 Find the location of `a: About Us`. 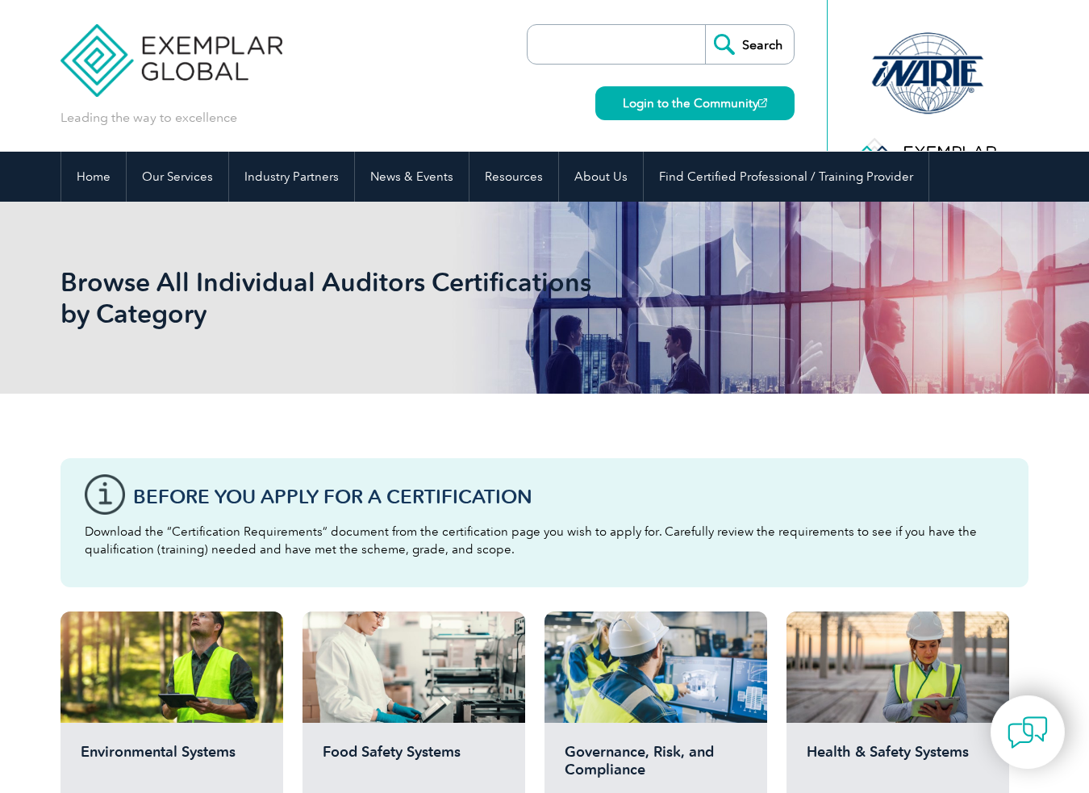

a: About Us is located at coordinates (601, 177).